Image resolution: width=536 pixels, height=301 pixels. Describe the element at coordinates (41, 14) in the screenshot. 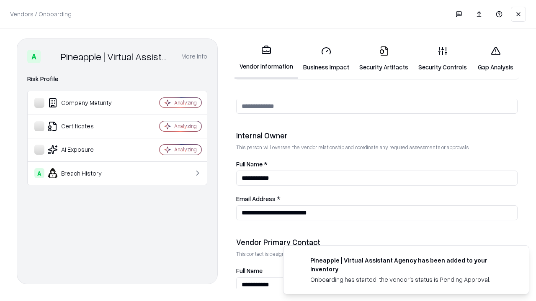

I see `p: Vendors / Onboarding` at that location.